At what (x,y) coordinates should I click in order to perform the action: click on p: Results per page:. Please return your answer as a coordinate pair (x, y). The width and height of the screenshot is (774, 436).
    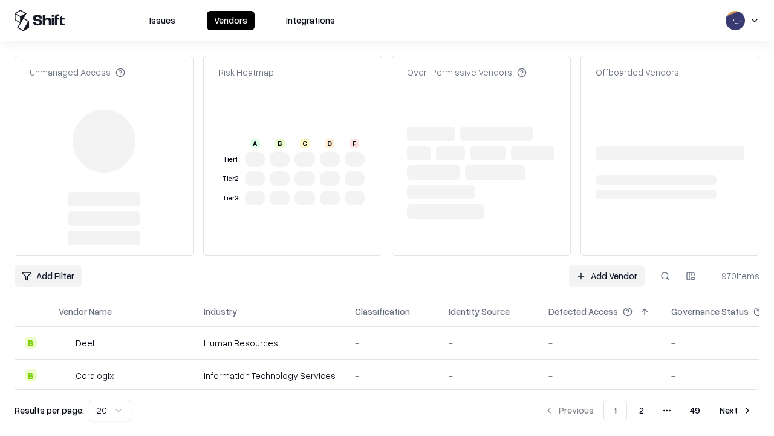
    Looking at the image, I should click on (49, 410).